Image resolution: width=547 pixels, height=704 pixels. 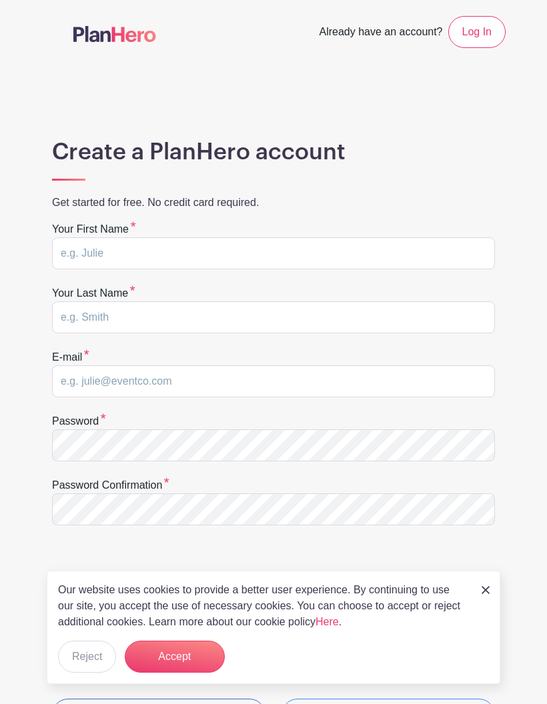 What do you see at coordinates (263, 606) in the screenshot?
I see `p: Our website uses cookies to provide a better user experience. By continuing to use our site, you ...` at bounding box center [263, 606].